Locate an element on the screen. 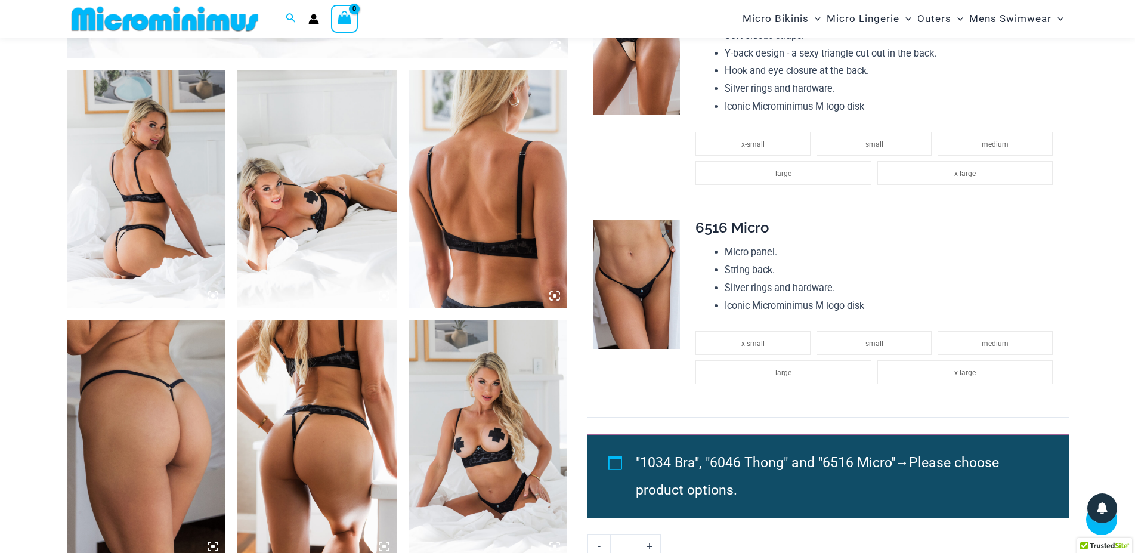 Image resolution: width=1135 pixels, height=553 pixels. img: Nights Fall Silver Leopard 1036 Bra is located at coordinates (488, 189).